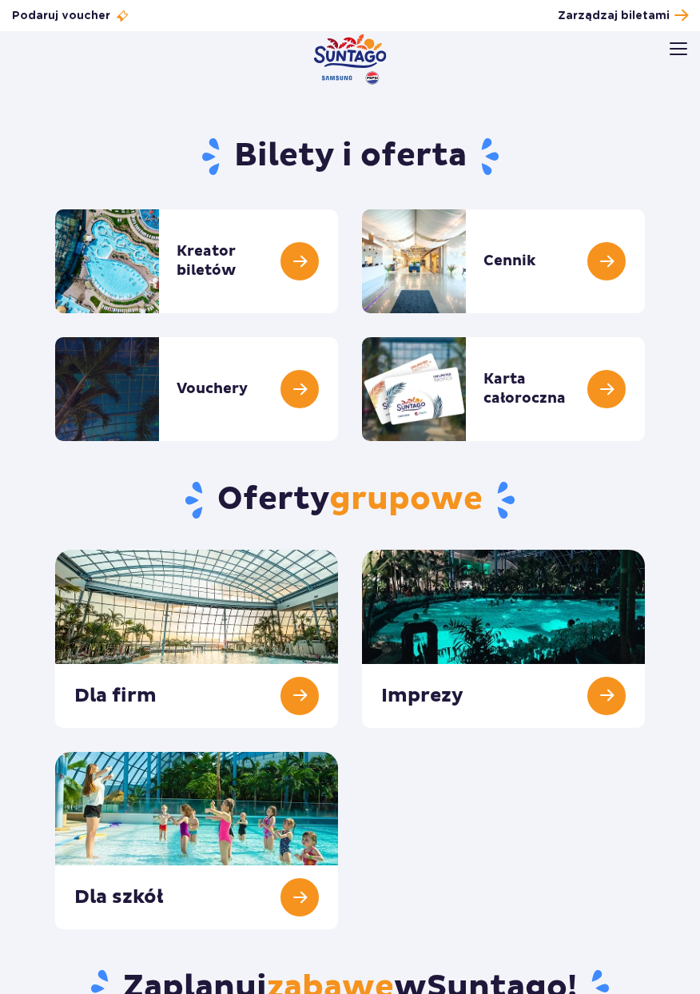 The image size is (700, 994). I want to click on a: Zarządzaj biletami, so click(623, 15).